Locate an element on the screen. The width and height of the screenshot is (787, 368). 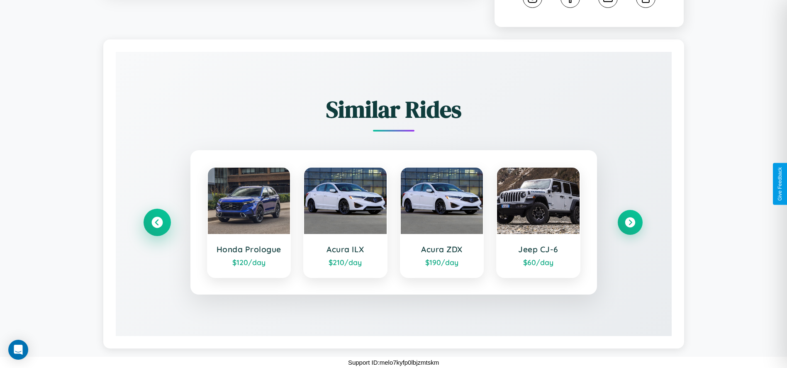
div: Give Feedback is located at coordinates (780, 184).